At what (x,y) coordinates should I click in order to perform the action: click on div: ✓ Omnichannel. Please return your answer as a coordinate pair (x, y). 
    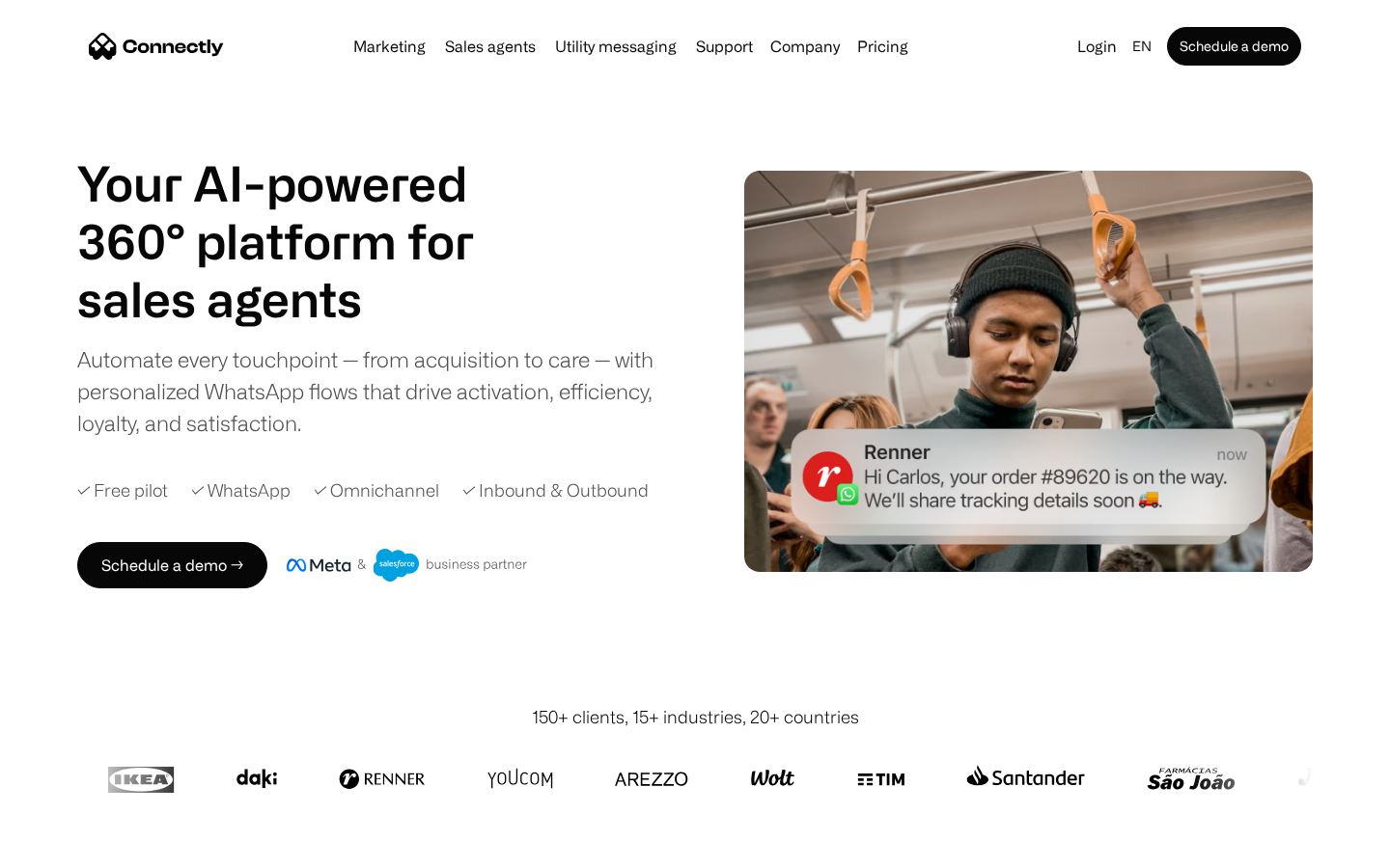
    Looking at the image, I should click on (377, 490).